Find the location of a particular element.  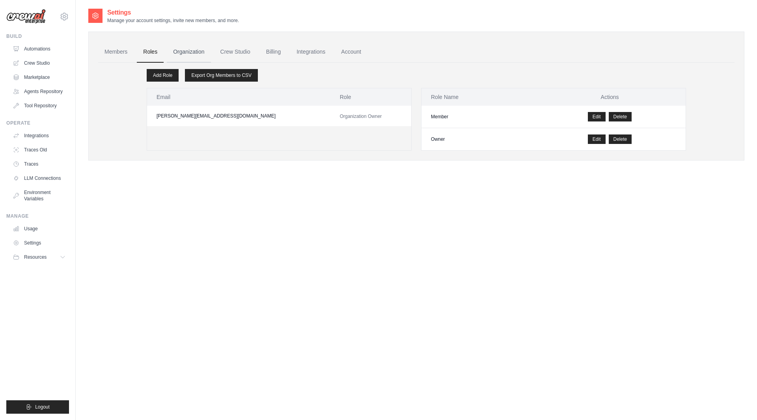

a: Account is located at coordinates (351, 52).